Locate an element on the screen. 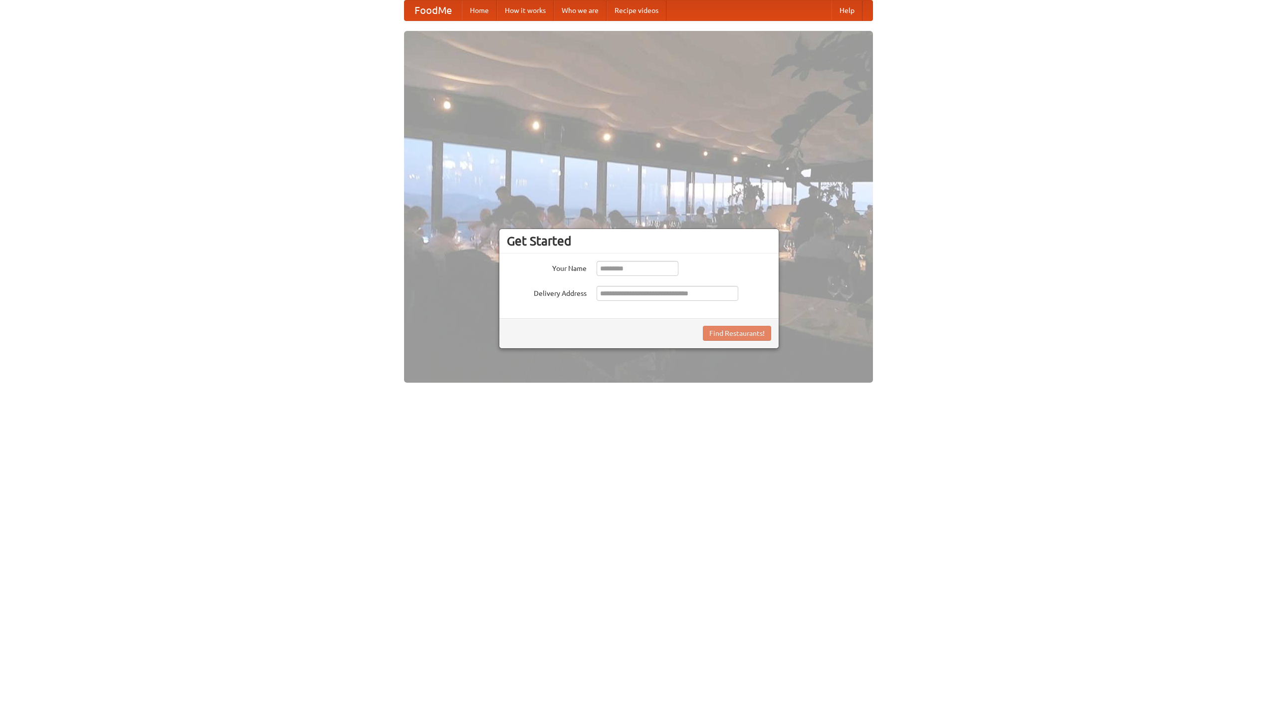  label: Your Name is located at coordinates (547, 267).